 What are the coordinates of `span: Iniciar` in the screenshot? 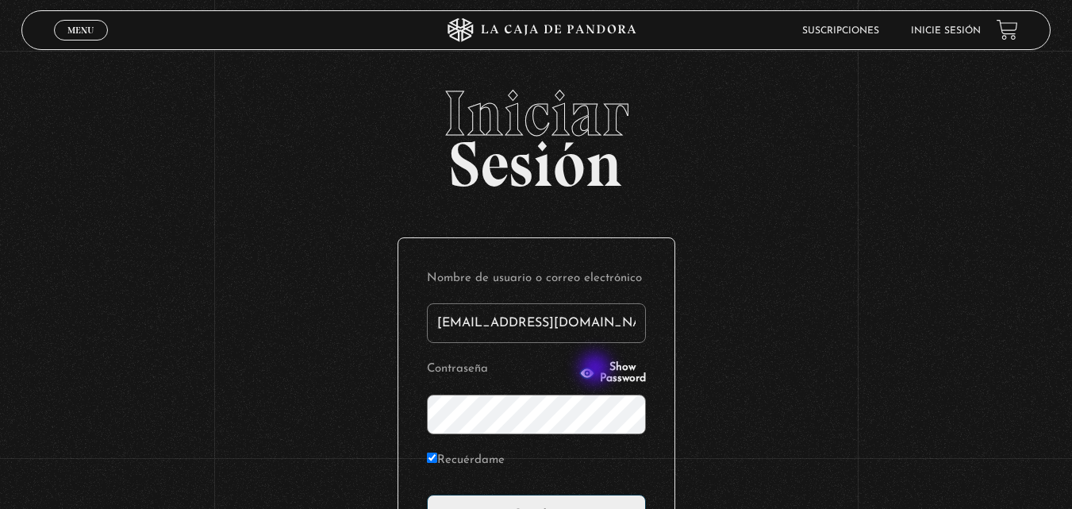 It's located at (536, 113).